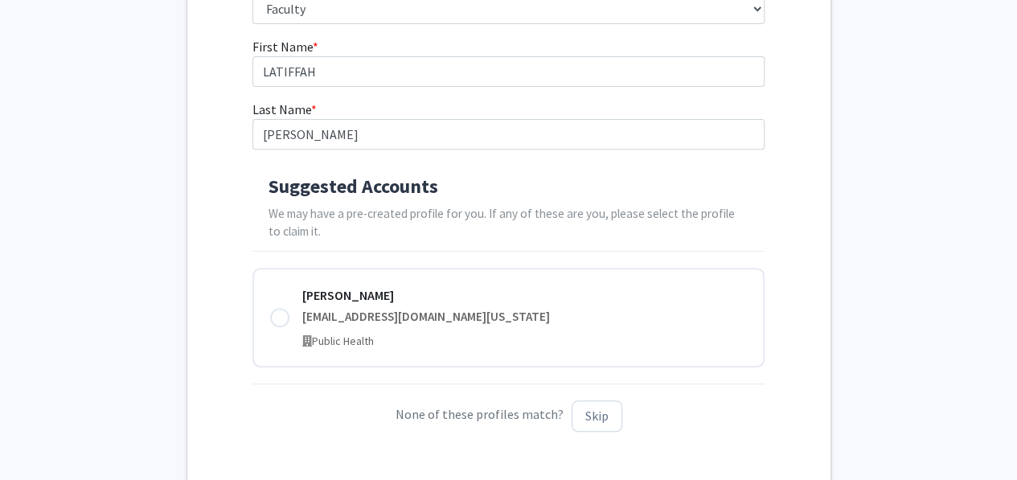  Describe the element at coordinates (282, 47) in the screenshot. I see `span: First Name` at that location.